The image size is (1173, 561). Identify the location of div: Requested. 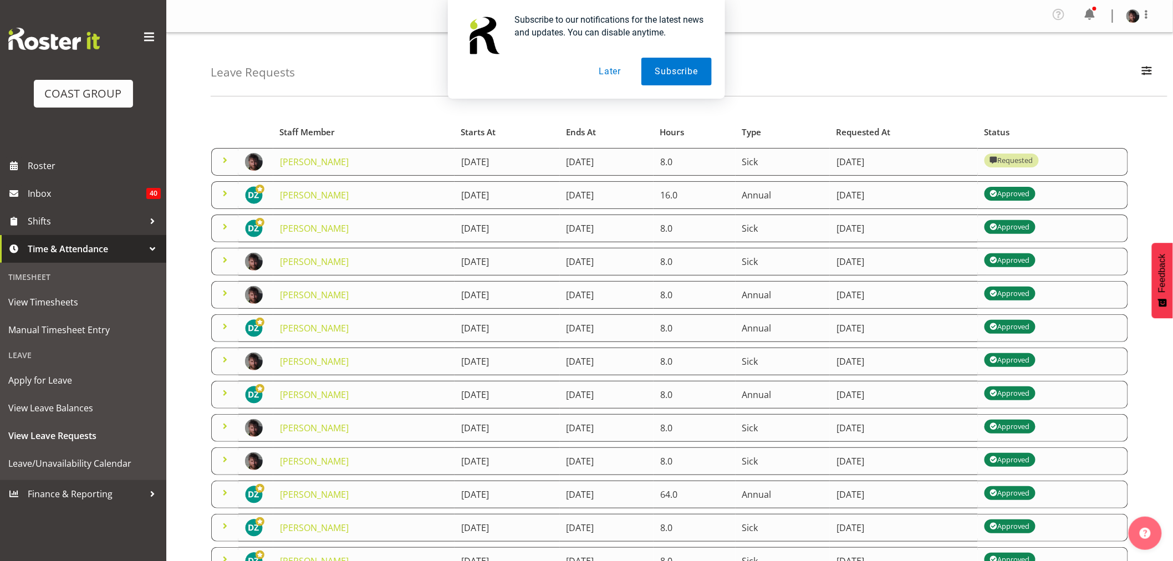
(1012, 160).